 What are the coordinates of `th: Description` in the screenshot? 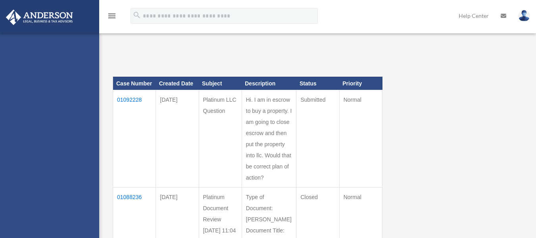 It's located at (269, 83).